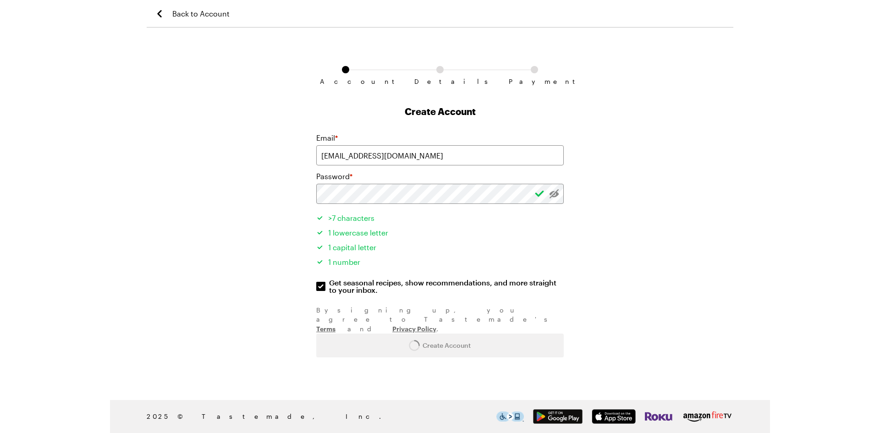 This screenshot has width=880, height=433. I want to click on a: This icon serves as a link to download the Level Access assistive technology app for individuals ..., so click(510, 416).